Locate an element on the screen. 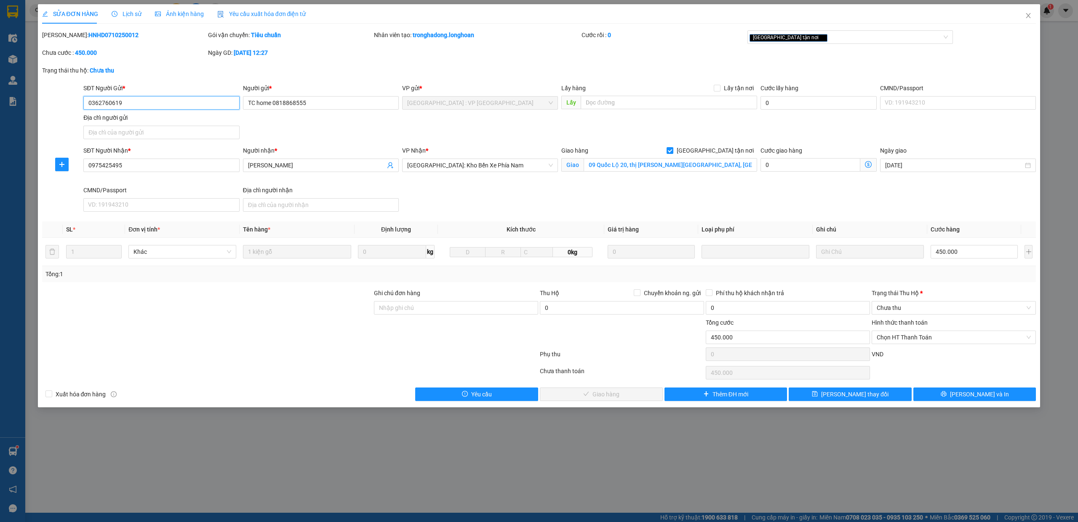 Image resolution: width=1078 pixels, height=522 pixels. b: HNHD0710250012 is located at coordinates (113, 35).